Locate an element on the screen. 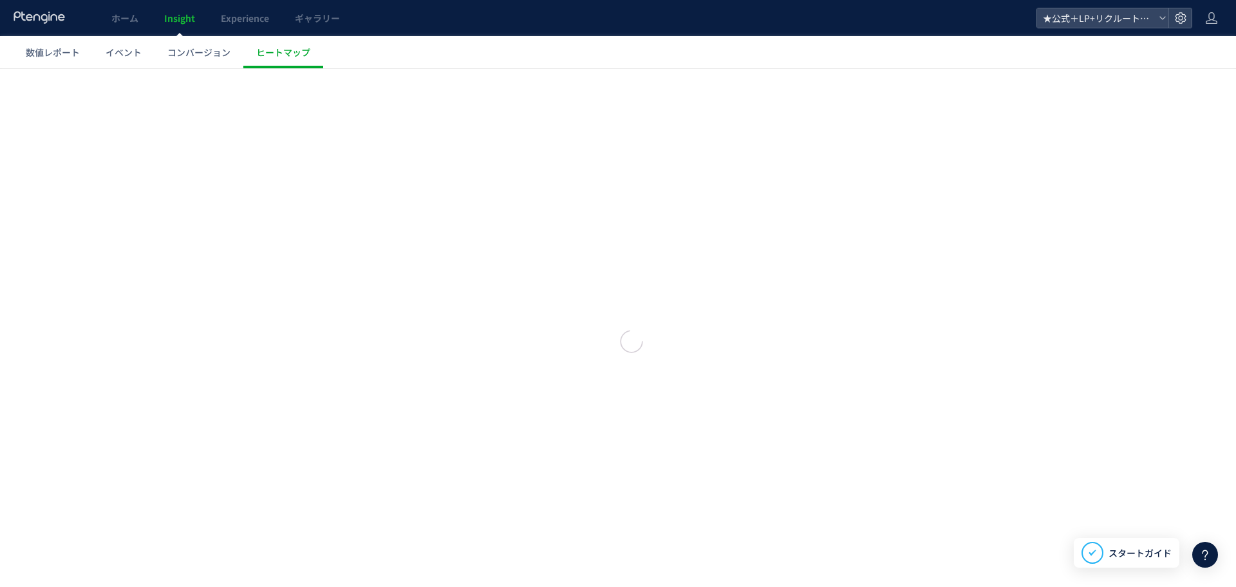 This screenshot has width=1236, height=587. span: コンバージョン is located at coordinates (199, 52).